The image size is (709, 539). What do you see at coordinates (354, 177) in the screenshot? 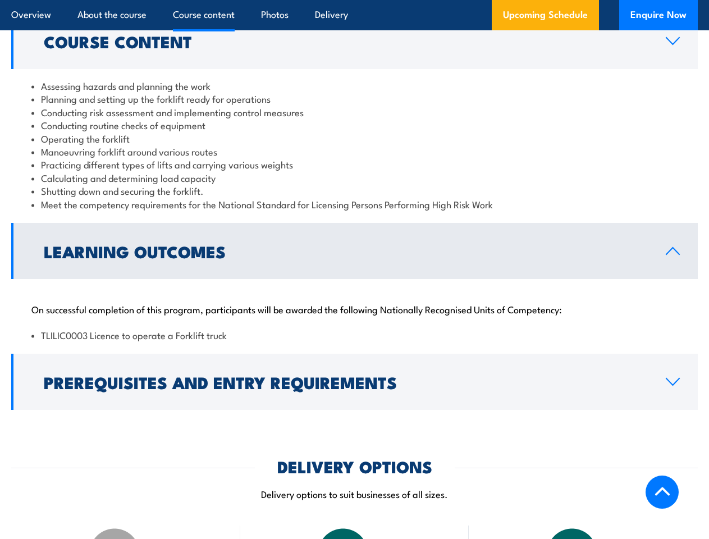
I see `li: Calculating and determining load capacity` at bounding box center [354, 177].